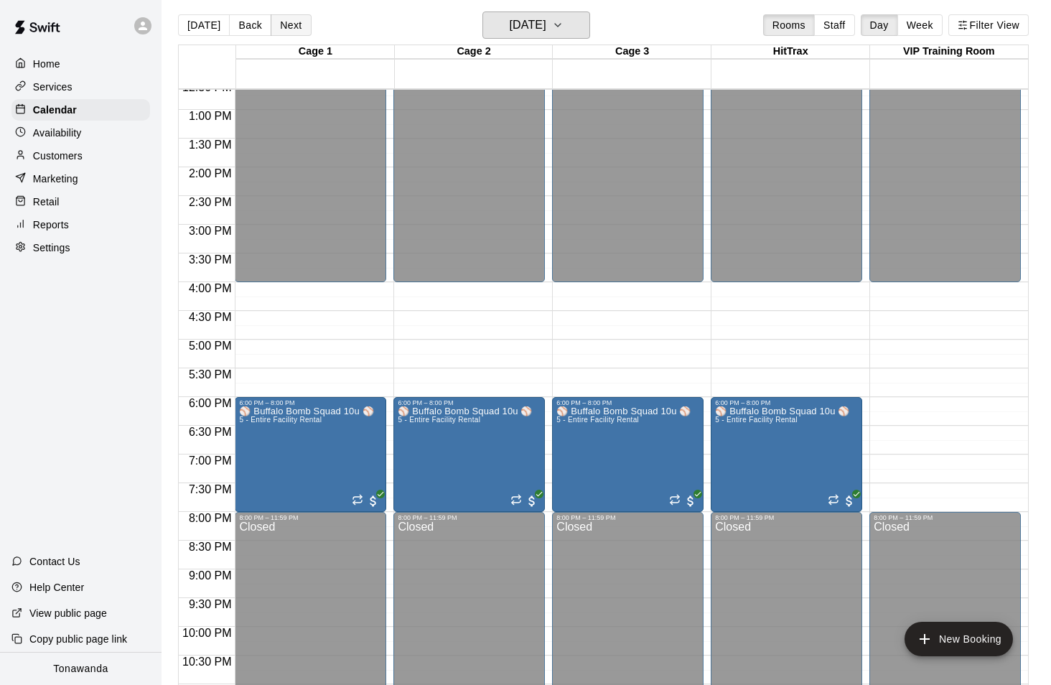 The height and width of the screenshot is (685, 1051). What do you see at coordinates (80, 133) in the screenshot?
I see `a: Availability` at bounding box center [80, 133].